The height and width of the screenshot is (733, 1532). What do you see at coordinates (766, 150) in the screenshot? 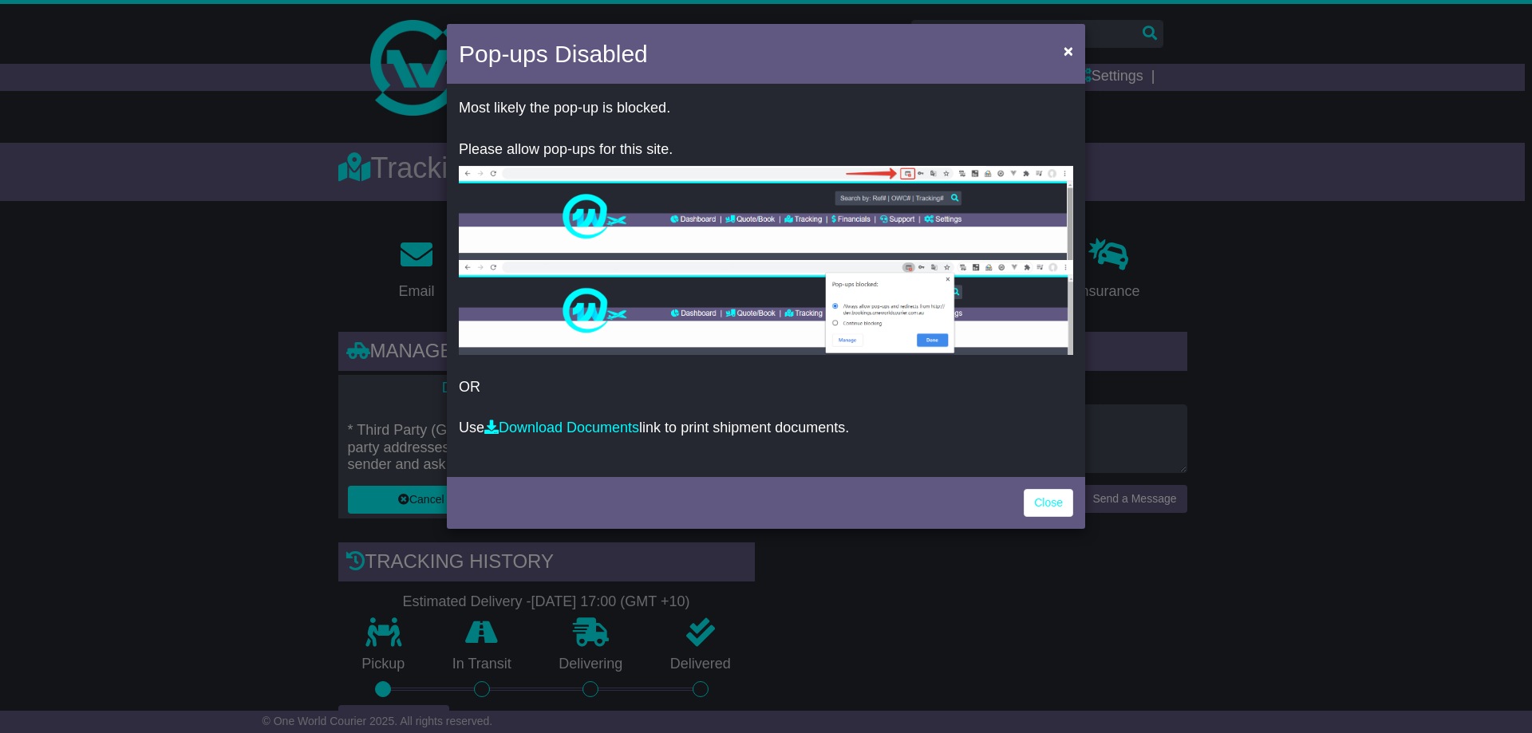
I see `p: Please allow pop-ups for this site.` at bounding box center [766, 150].